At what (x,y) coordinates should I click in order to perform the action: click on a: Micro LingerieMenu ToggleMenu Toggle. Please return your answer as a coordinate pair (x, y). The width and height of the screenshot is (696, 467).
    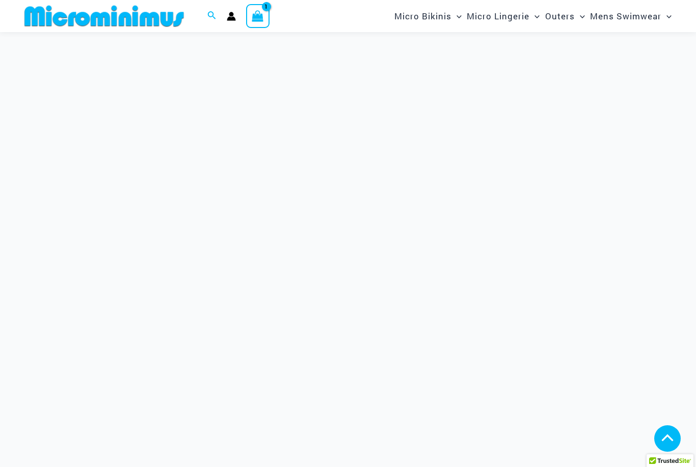
    Looking at the image, I should click on (503, 16).